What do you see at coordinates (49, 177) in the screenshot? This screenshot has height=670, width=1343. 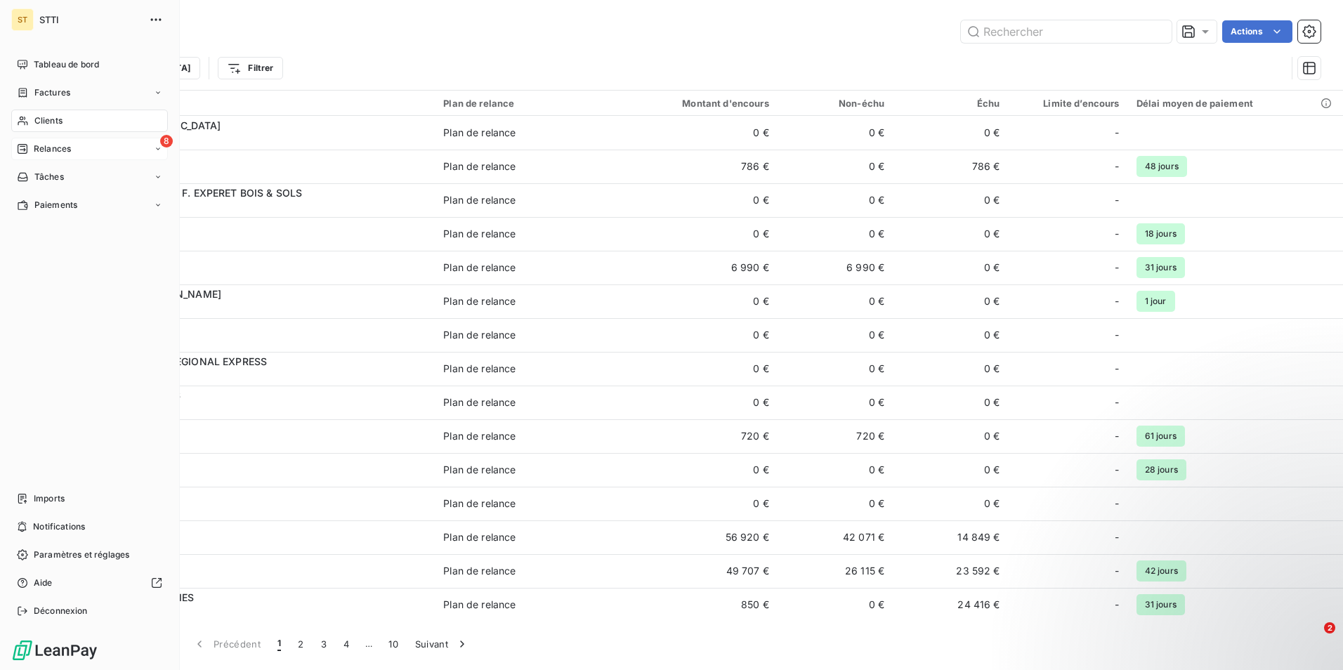 I see `span: Tâches` at bounding box center [49, 177].